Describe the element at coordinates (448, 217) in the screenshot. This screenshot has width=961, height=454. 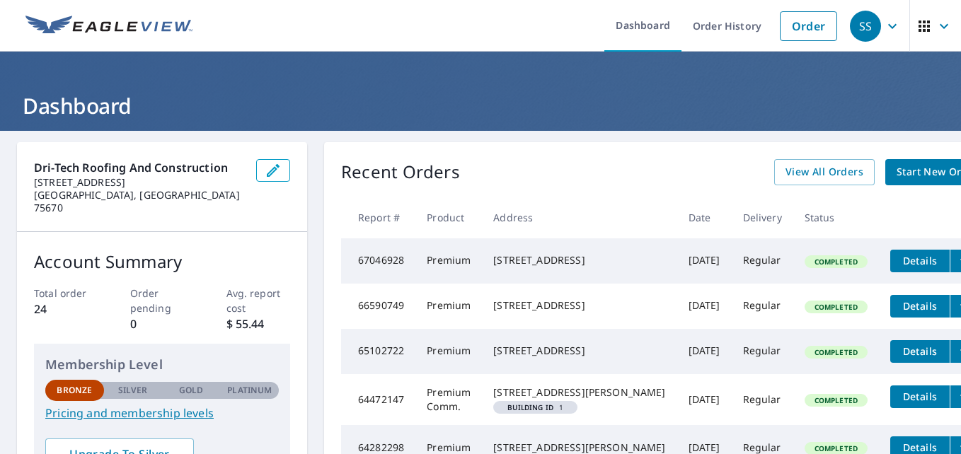
I see `th: Product` at that location.